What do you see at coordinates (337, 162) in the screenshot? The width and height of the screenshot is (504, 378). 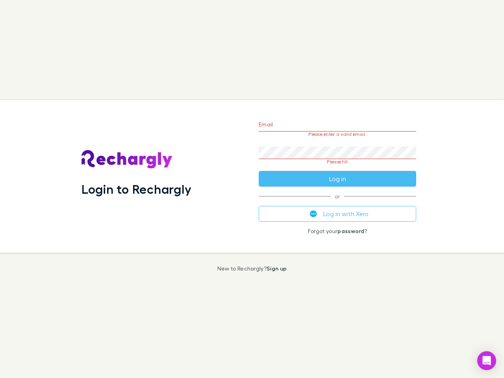 I see `p: Please fill` at bounding box center [337, 162].